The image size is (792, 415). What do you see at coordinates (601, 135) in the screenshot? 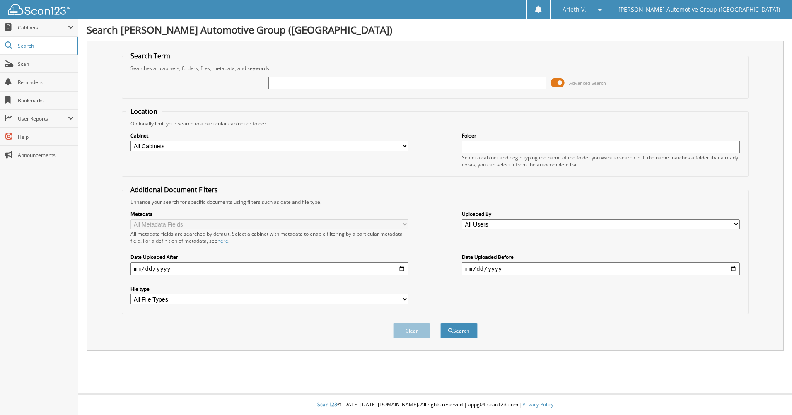
I see `label: Folder` at bounding box center [601, 135].